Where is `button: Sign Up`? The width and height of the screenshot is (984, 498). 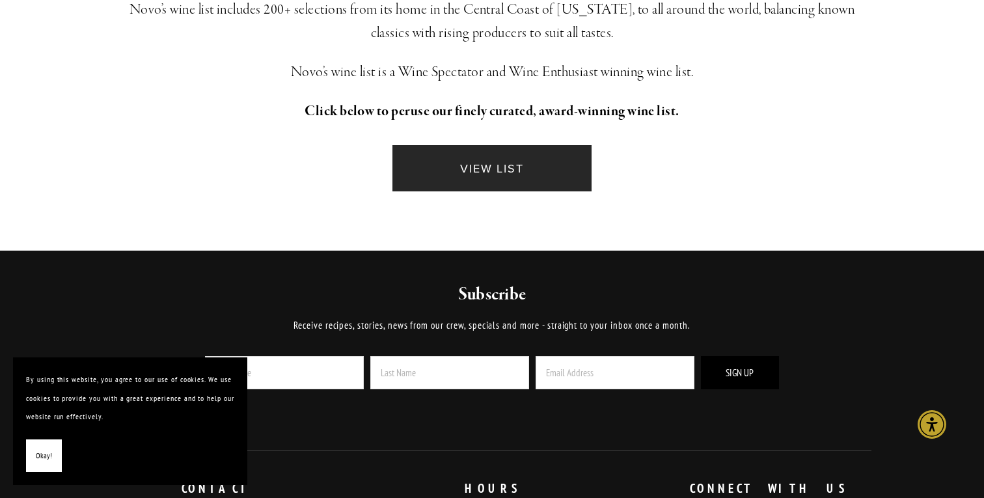 button: Sign Up is located at coordinates (740, 372).